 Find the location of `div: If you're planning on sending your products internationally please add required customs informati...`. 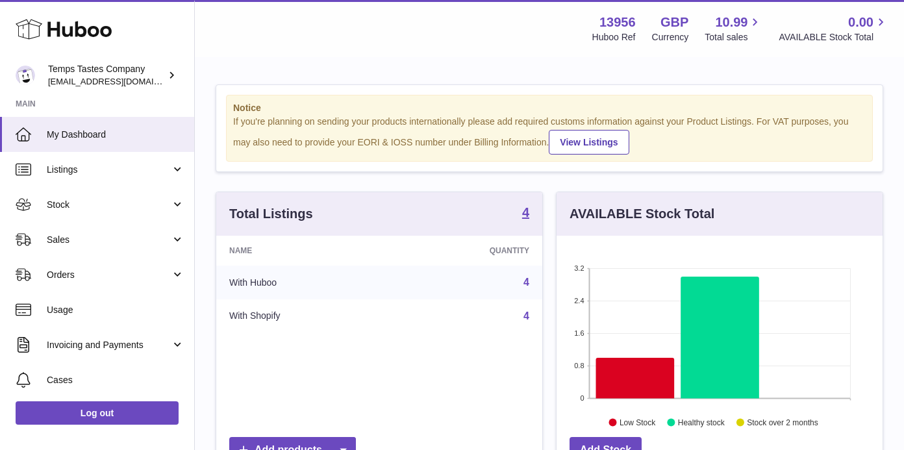

div: If you're planning on sending your products internationally please add required customs informati... is located at coordinates (549, 135).